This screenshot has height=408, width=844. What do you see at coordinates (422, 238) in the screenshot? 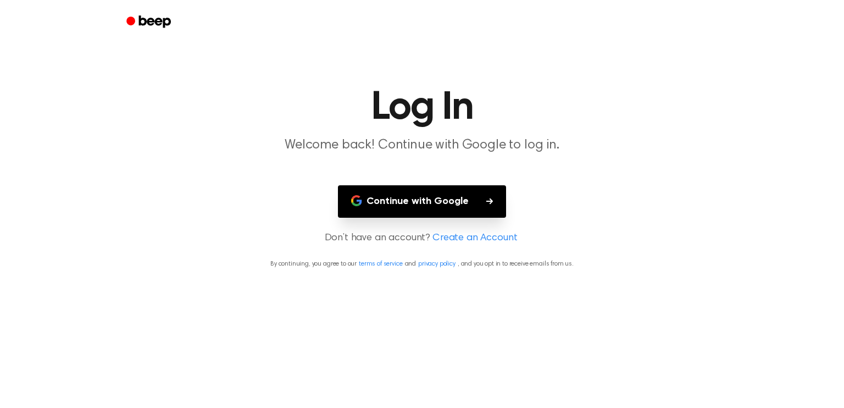
I see `p: Don’t have an account?` at bounding box center [422, 238].